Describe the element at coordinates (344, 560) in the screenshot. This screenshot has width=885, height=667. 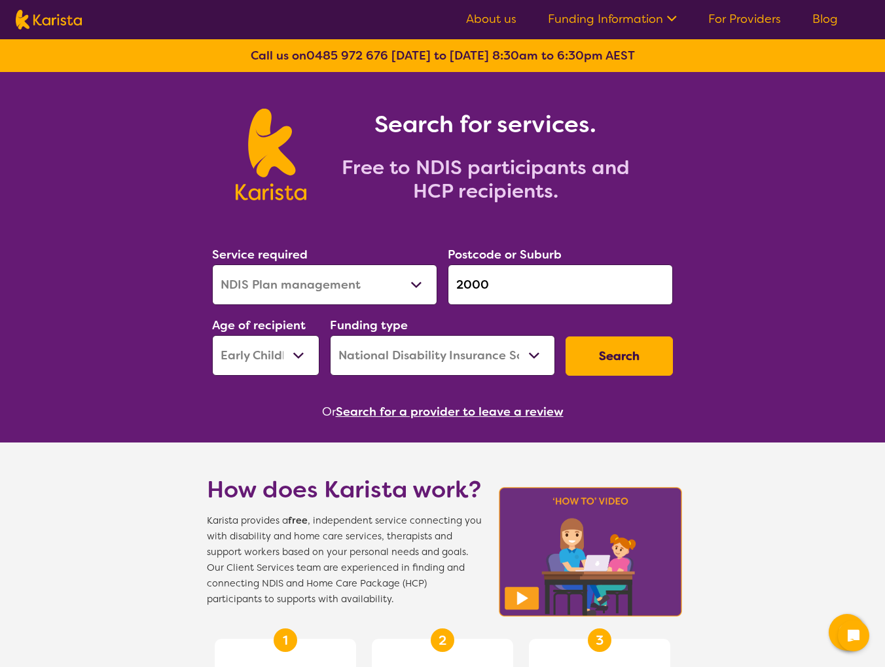
I see `span: Karista provides a , independent service connecting you with disability and home care services, t...` at that location.